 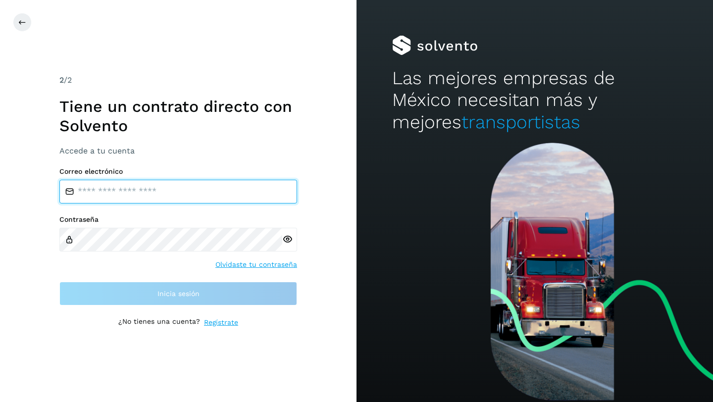 What do you see at coordinates (178, 294) in the screenshot?
I see `button: Inicia sesión` at bounding box center [178, 294].